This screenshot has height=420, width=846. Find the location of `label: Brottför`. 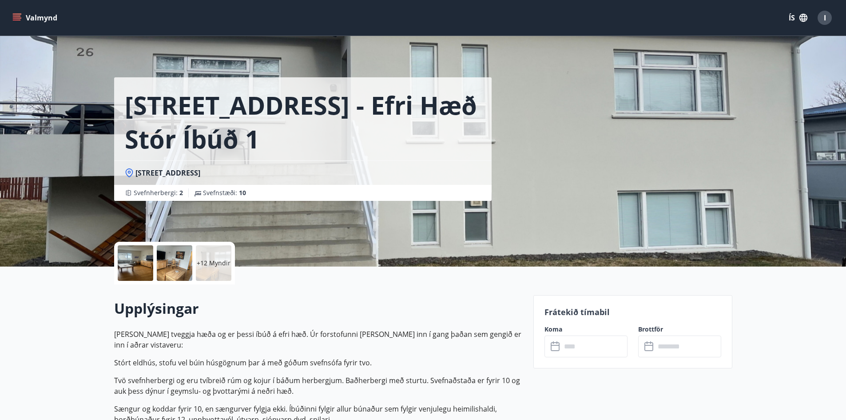

label: Brottför is located at coordinates (680, 329).